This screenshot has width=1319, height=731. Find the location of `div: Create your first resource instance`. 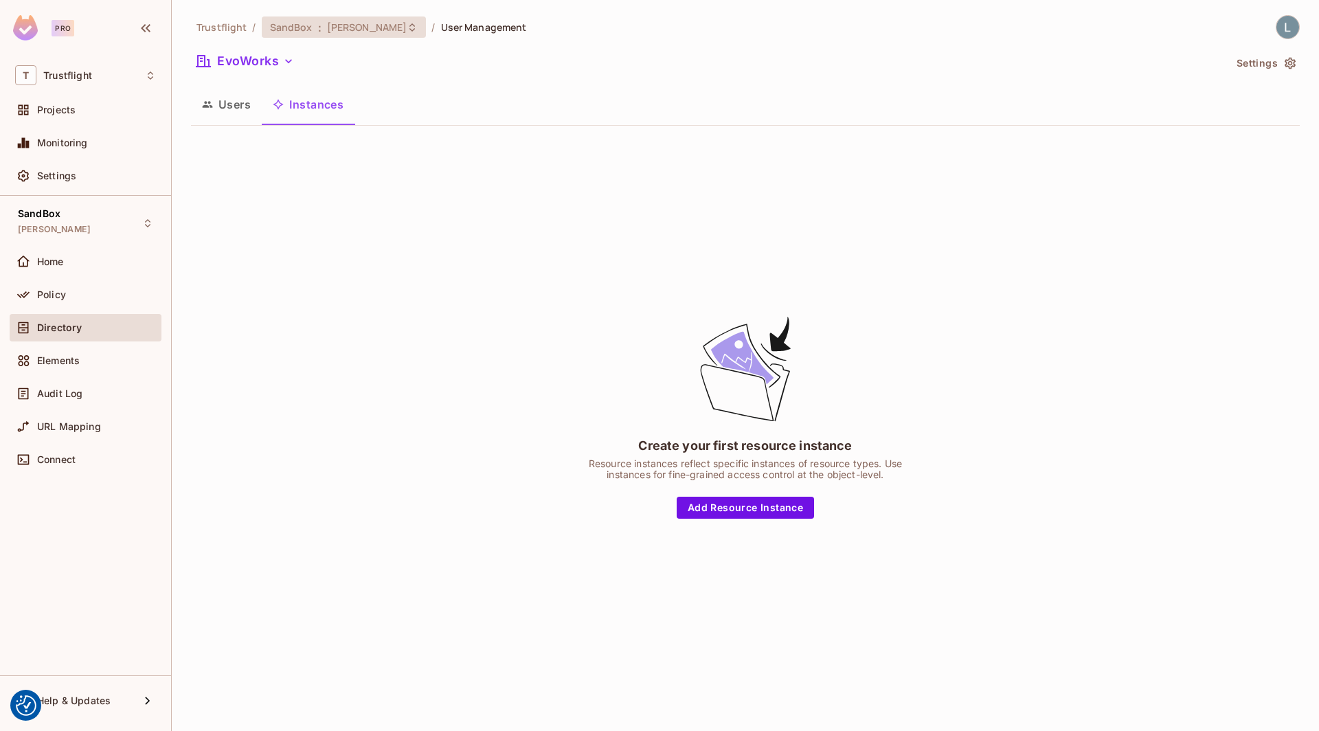

div: Create your first resource instance is located at coordinates (745, 445).